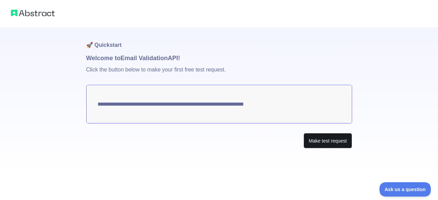 The width and height of the screenshot is (438, 200). I want to click on img: Abstract logo, so click(33, 13).